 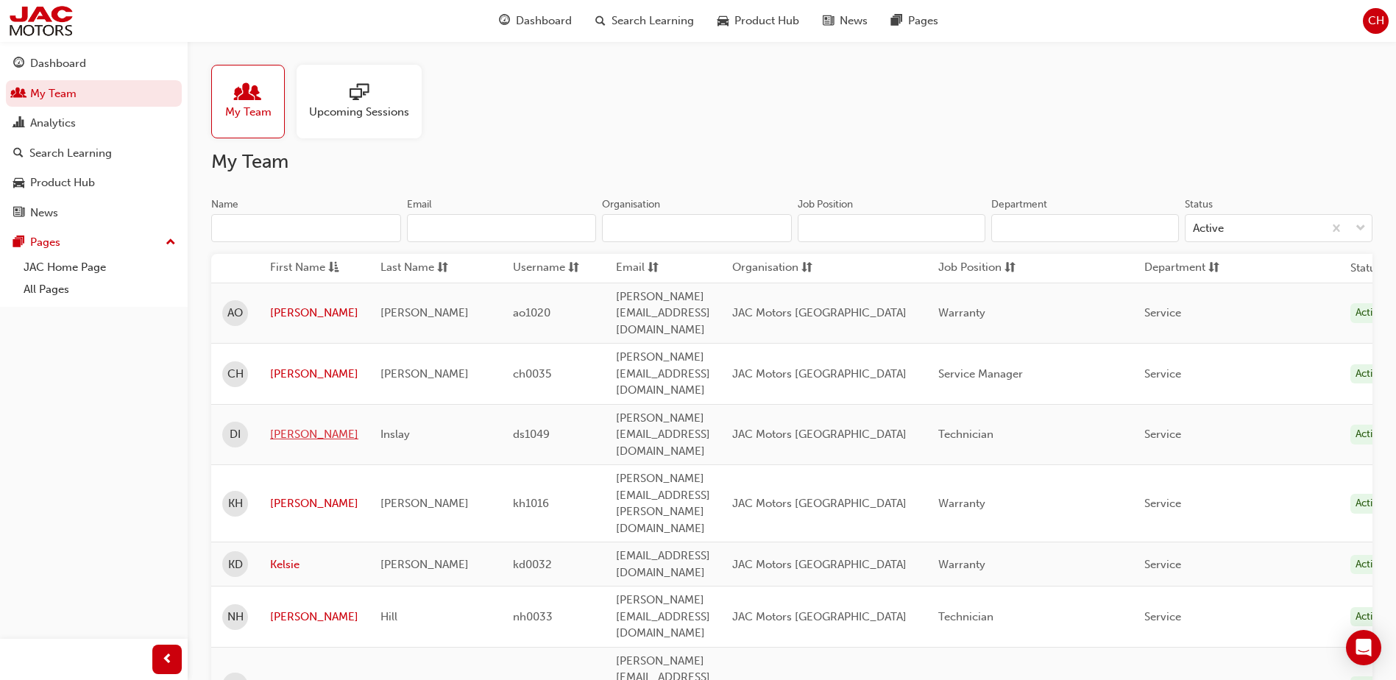 What do you see at coordinates (167, 659) in the screenshot?
I see `span: prev-icon` at bounding box center [167, 659].